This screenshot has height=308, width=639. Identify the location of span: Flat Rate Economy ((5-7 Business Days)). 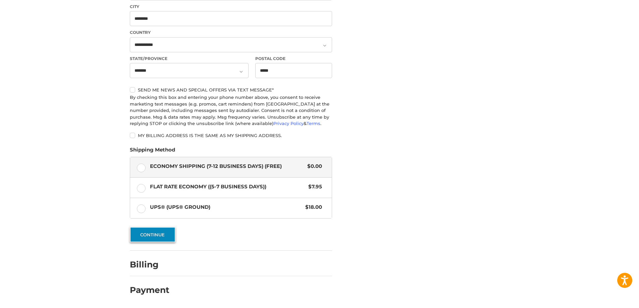
(227, 187).